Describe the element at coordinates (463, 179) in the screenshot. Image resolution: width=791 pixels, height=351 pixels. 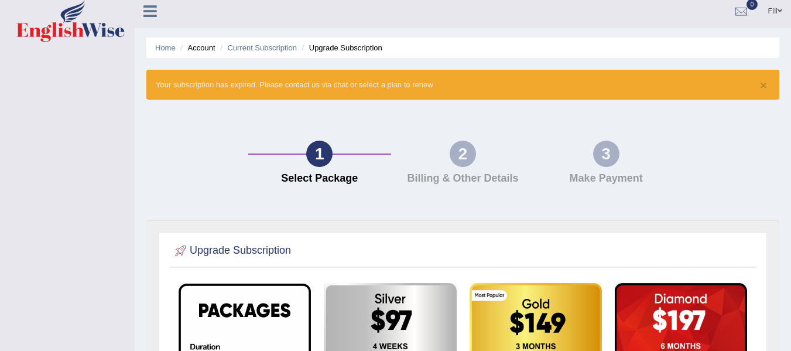
I see `h4: Billing & Other Details` at that location.